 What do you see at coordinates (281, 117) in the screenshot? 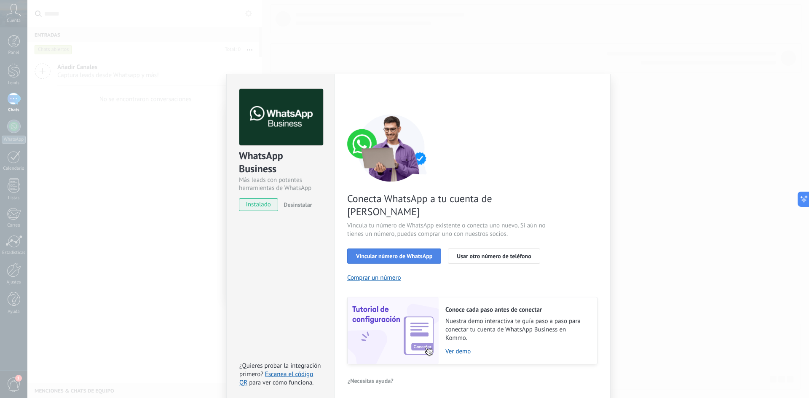
I see `img: logo_main.png` at bounding box center [281, 117].